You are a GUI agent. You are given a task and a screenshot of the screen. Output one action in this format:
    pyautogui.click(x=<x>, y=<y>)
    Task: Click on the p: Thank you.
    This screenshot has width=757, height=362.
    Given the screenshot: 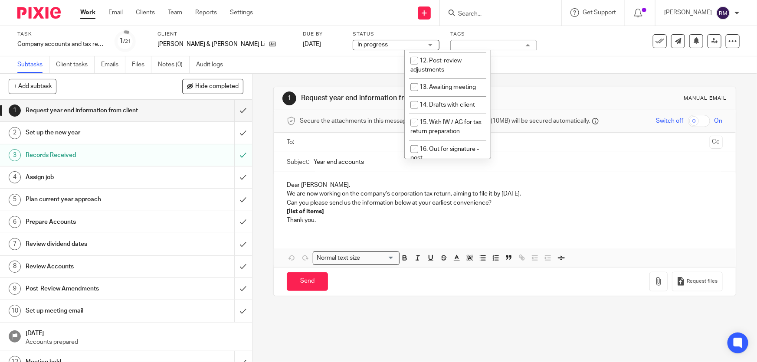 What is the action you would take?
    pyautogui.click(x=505, y=221)
    